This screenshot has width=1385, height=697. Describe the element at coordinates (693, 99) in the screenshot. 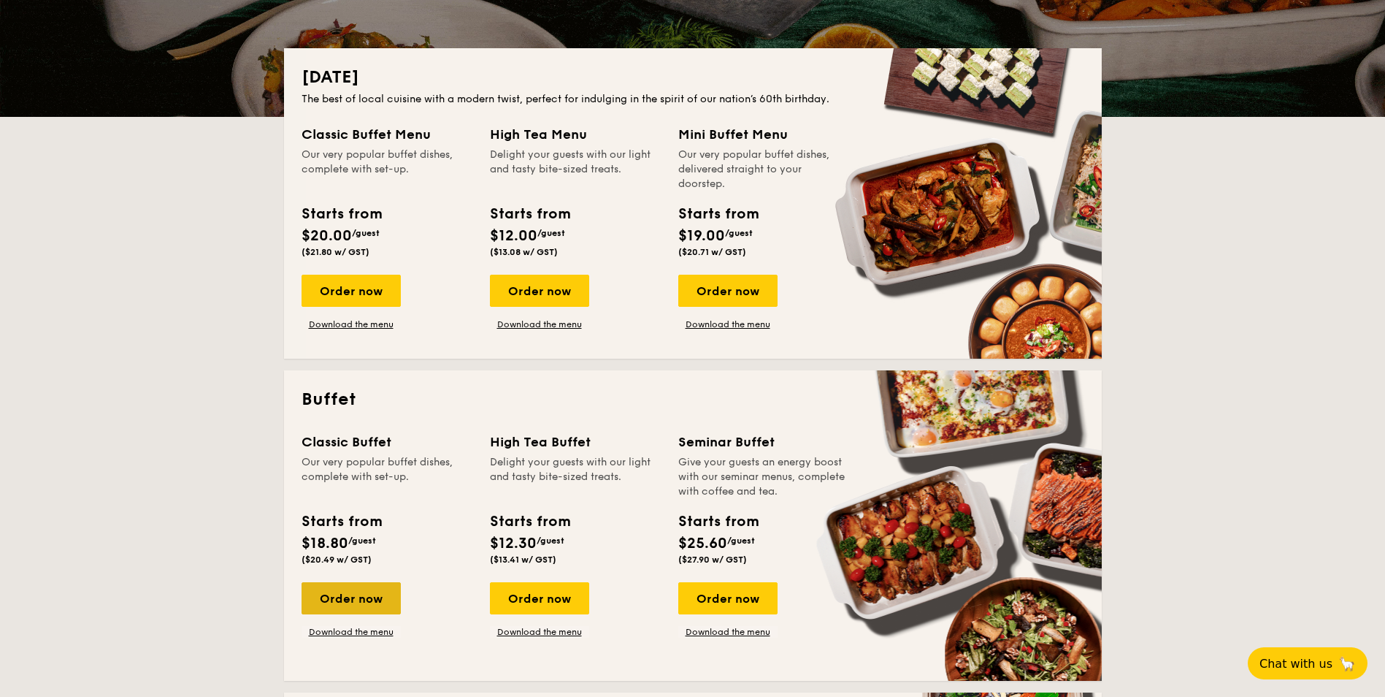

I see `div: The best of local cuisine with a modern twist, perfect for indulging in the spirit of our nation’...` at that location.